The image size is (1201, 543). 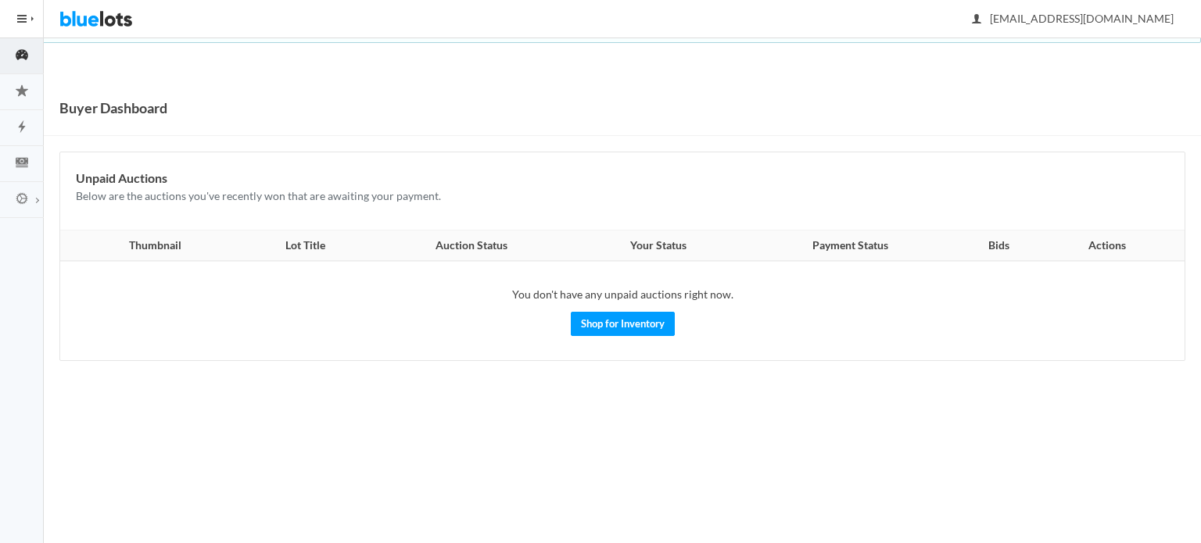 What do you see at coordinates (622, 196) in the screenshot?
I see `p: Below are the auctions you've recently won that are awaiting your payment.` at bounding box center [622, 196].